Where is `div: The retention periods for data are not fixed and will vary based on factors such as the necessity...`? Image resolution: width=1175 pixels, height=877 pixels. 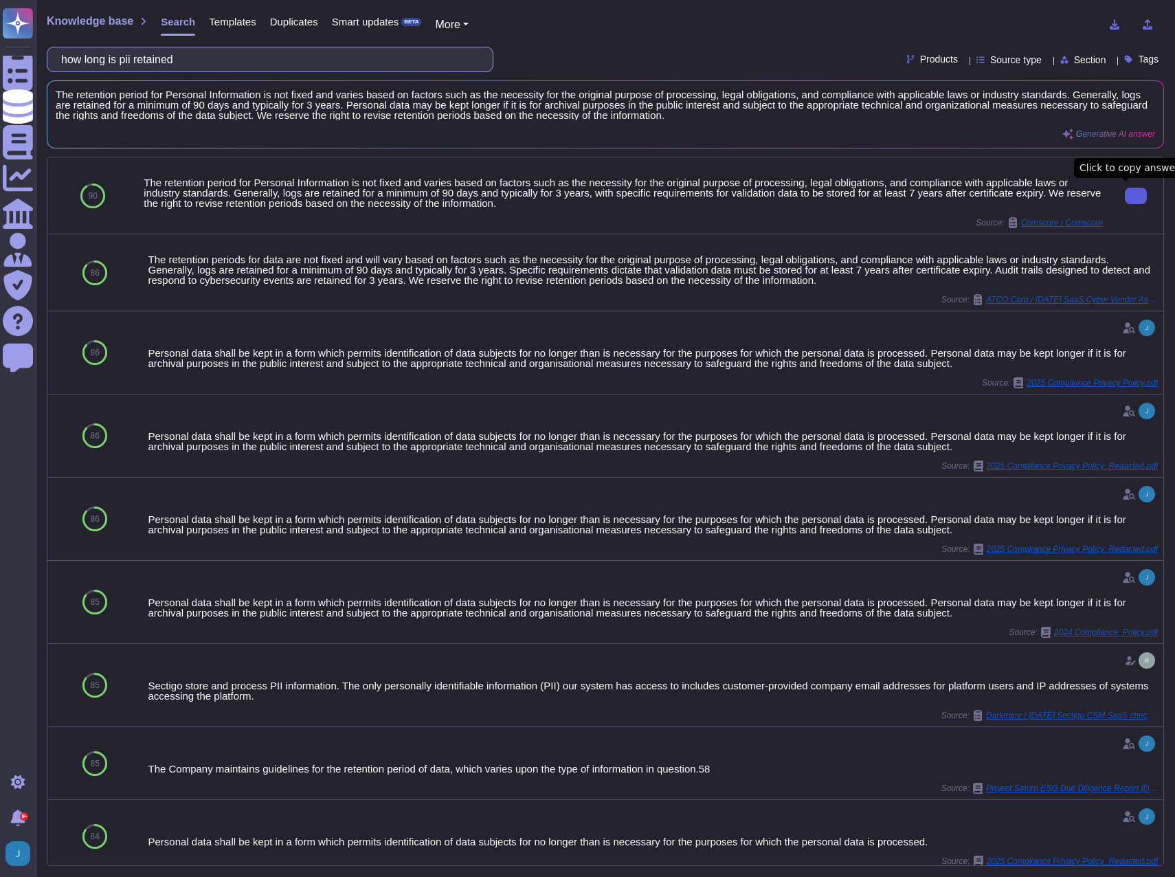
div: The retention periods for data are not fixed and will vary based on factors such as the necessity... is located at coordinates (653, 269).